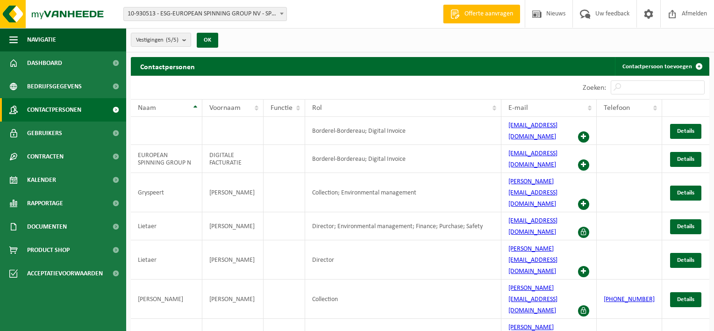  What do you see at coordinates (281, 108) in the screenshot?
I see `span: Functie` at bounding box center [281, 108].